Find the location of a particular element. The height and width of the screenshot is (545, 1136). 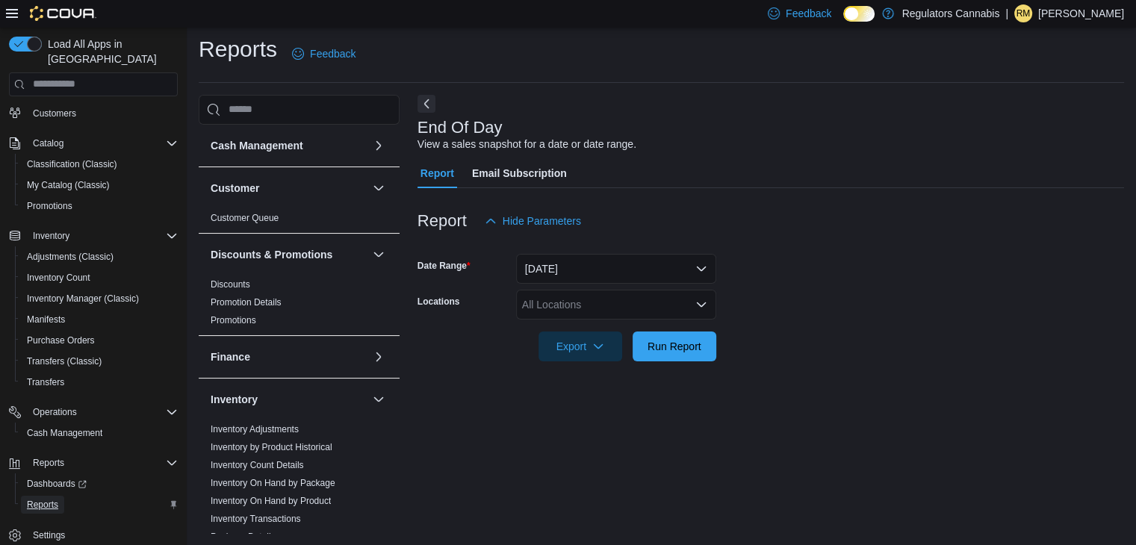

a: Inventory Transactions is located at coordinates (256, 519).